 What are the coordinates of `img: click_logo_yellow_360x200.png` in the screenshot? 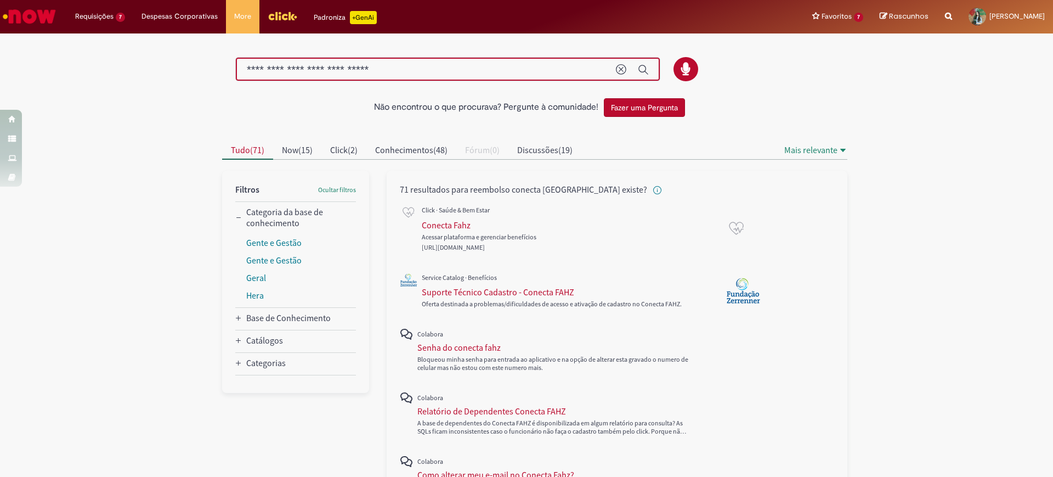 It's located at (282, 16).